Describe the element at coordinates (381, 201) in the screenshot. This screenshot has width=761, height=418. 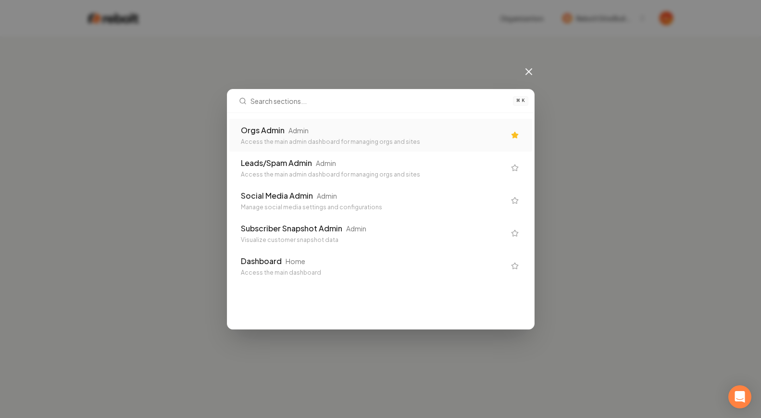
I see `div: Search sections...` at that location.